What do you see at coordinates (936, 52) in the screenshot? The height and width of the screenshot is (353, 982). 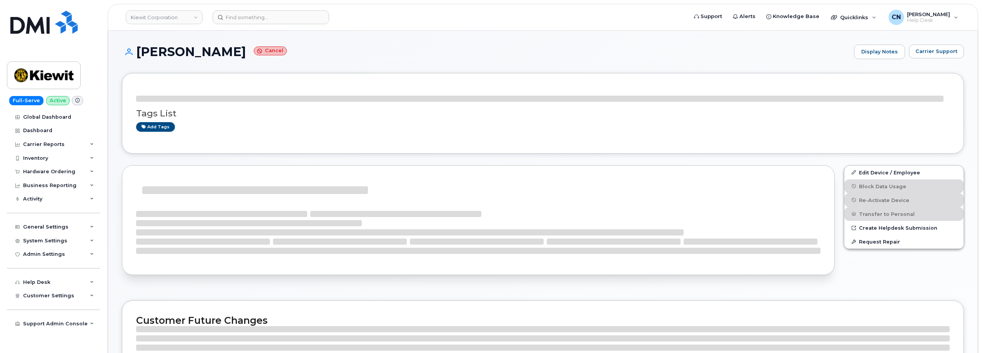 I see `button: Carrier Support` at bounding box center [936, 52].